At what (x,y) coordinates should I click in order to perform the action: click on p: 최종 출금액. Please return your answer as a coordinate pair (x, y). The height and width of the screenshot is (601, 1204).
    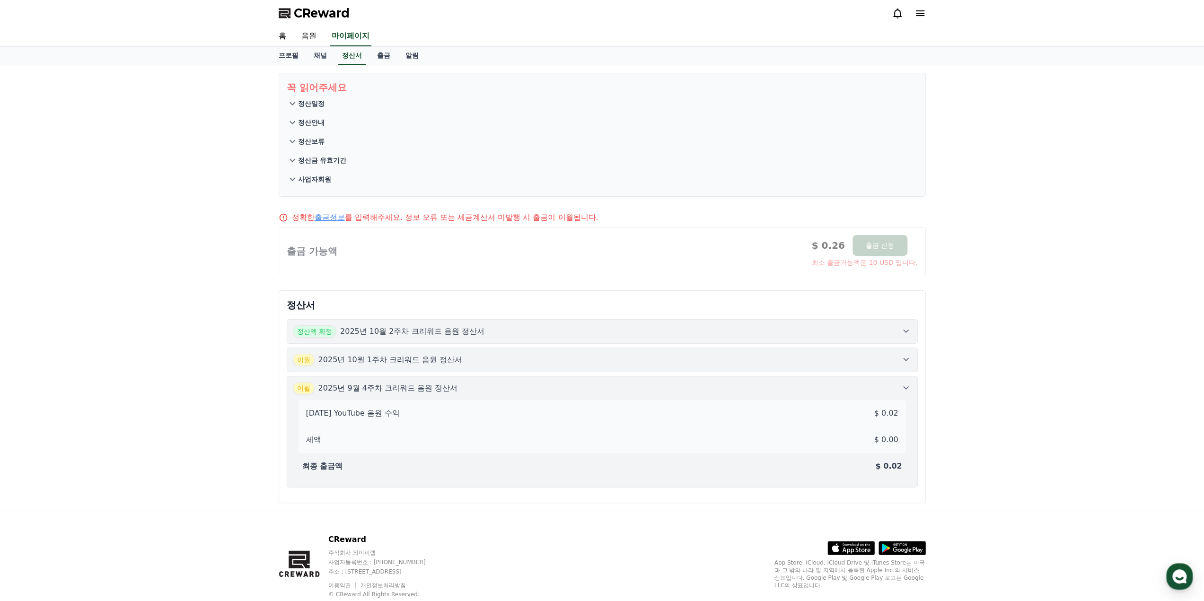
    Looking at the image, I should click on (323, 466).